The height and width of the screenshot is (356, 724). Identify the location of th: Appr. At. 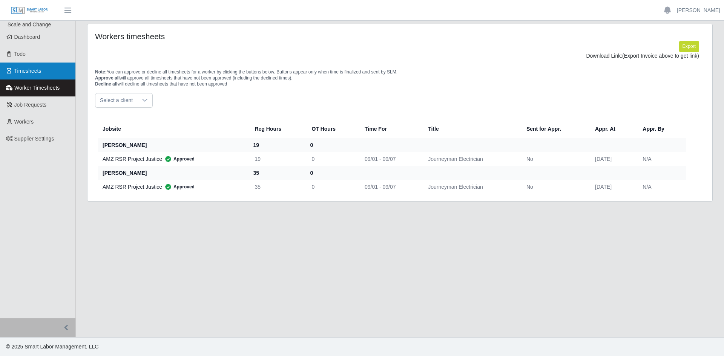
(613, 129).